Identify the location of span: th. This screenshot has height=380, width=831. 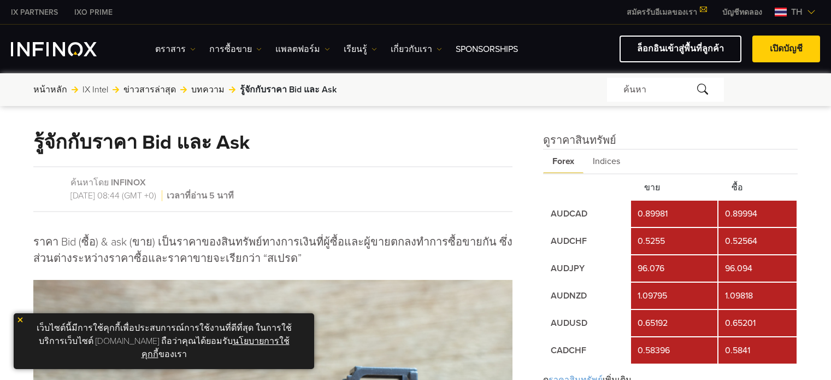
(797, 12).